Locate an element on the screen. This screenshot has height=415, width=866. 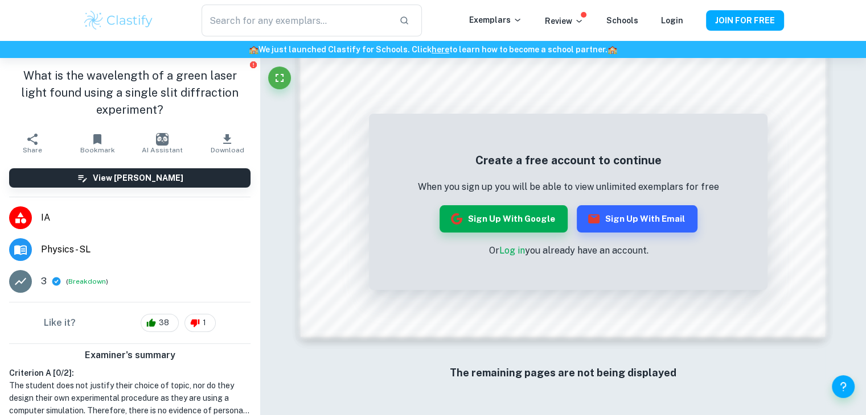
p: Exemplars is located at coordinates (495, 20).